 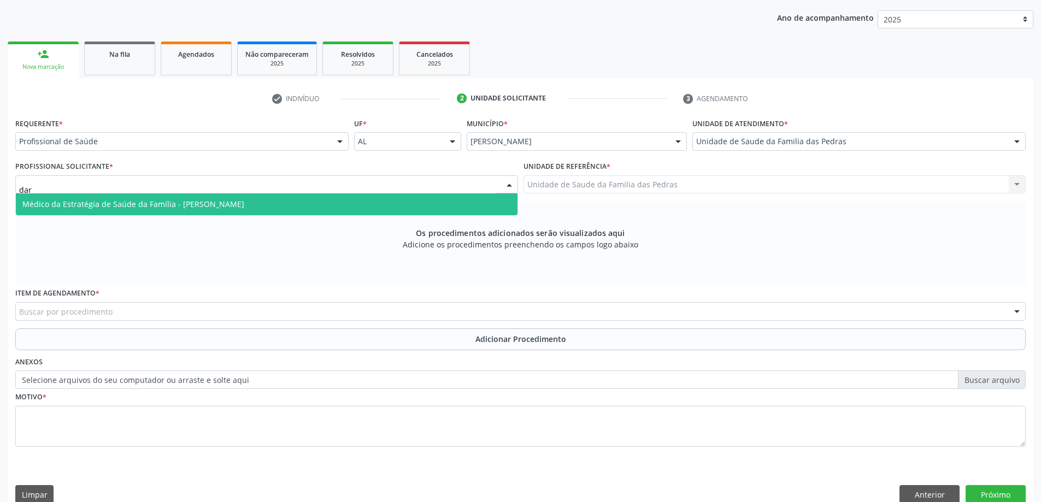 What do you see at coordinates (64, 167) in the screenshot?
I see `label: Profissional Solicitante` at bounding box center [64, 167].